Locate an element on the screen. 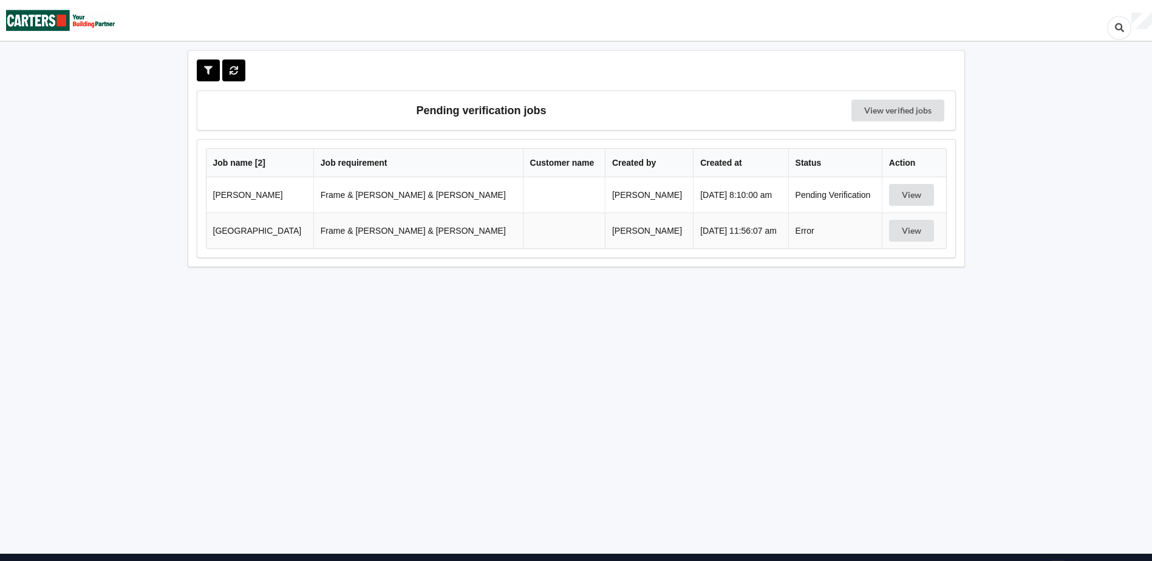 The width and height of the screenshot is (1152, 561). th: Action is located at coordinates (914, 163).